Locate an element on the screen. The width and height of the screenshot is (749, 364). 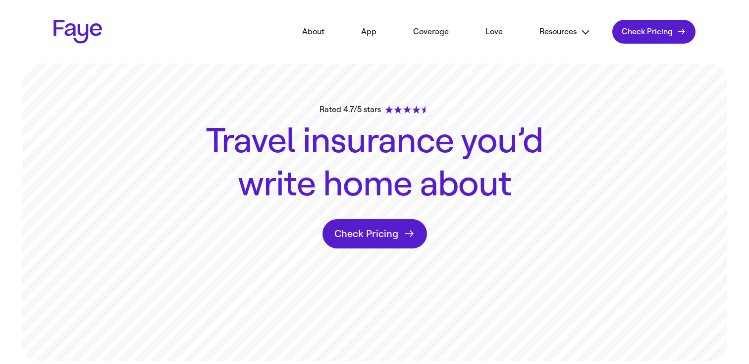
a: Love is located at coordinates (494, 32).